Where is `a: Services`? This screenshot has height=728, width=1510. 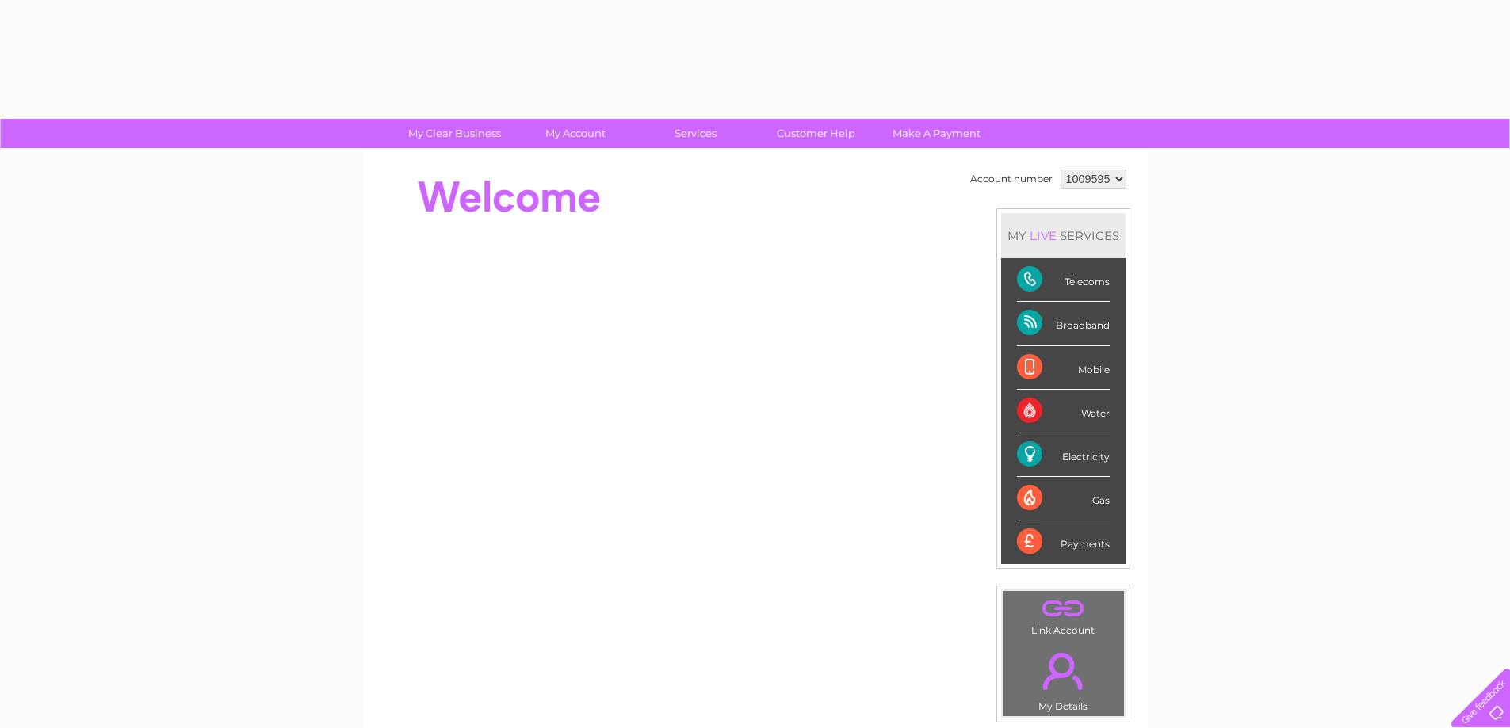 a: Services is located at coordinates (695, 133).